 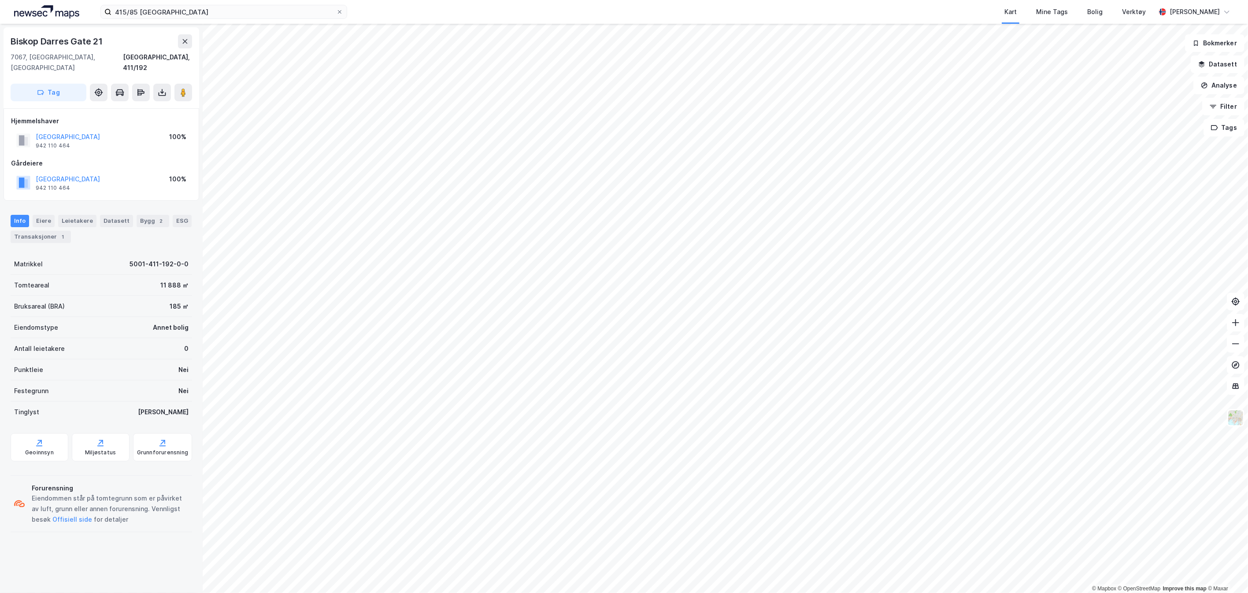 I want to click on div: 1, so click(x=63, y=237).